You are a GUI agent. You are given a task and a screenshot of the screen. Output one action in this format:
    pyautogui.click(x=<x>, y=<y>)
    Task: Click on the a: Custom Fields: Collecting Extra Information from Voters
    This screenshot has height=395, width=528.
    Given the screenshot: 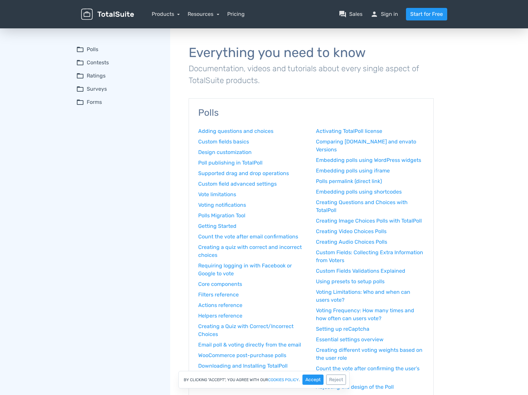 What is the action you would take?
    pyautogui.click(x=370, y=256)
    